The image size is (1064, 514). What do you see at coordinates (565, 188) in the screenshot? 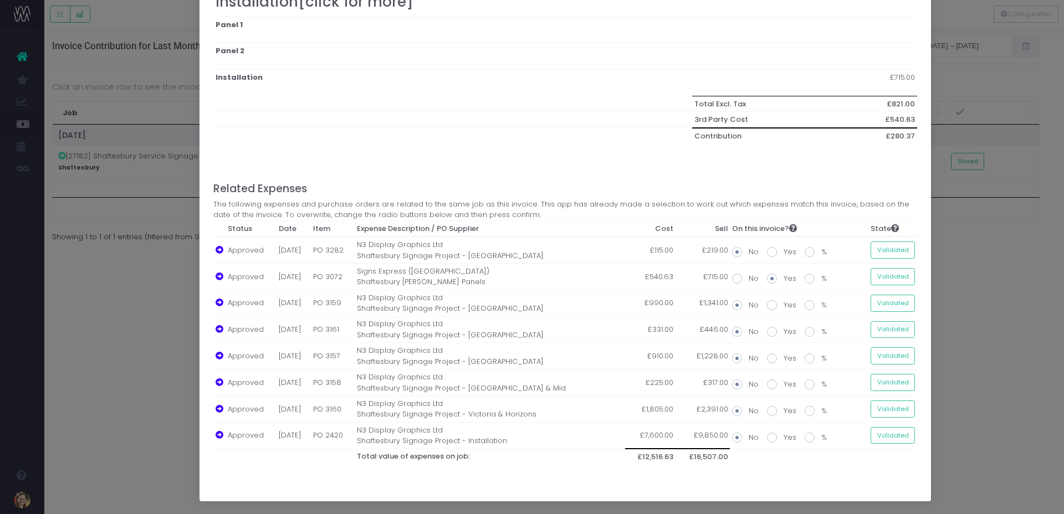
I see `h4: Related Expenses` at bounding box center [565, 188].